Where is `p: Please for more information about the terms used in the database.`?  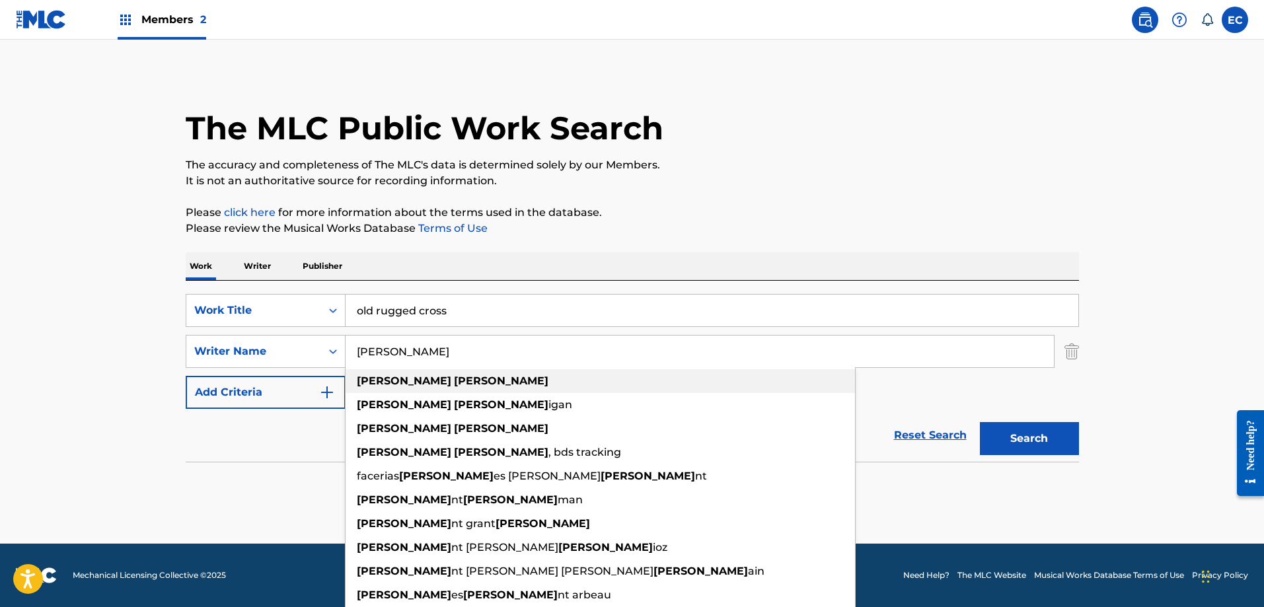
p: Please for more information about the terms used in the database. is located at coordinates (632, 213).